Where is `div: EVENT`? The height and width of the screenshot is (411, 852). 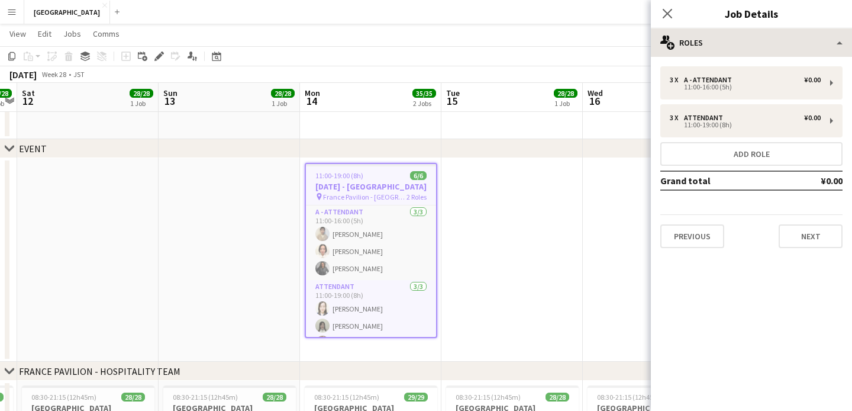 div: EVENT is located at coordinates (33, 148).